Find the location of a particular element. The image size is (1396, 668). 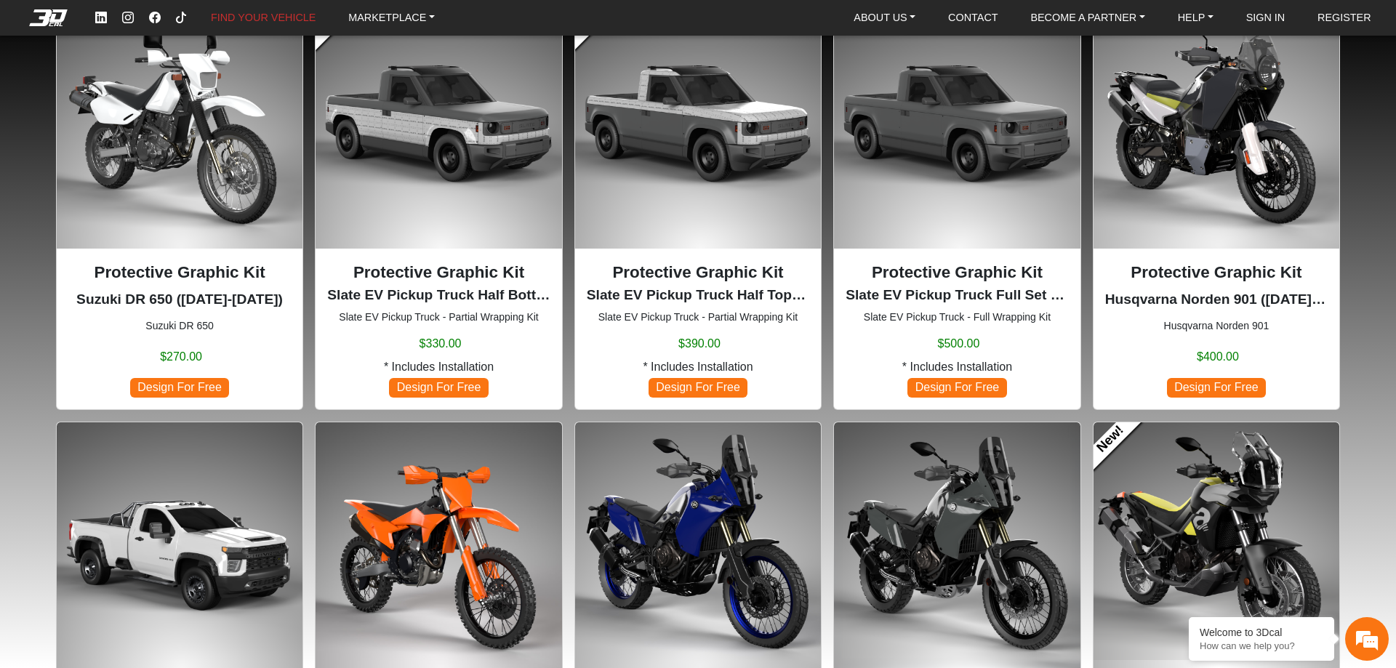

p: How can we help you? is located at coordinates (1261, 646).